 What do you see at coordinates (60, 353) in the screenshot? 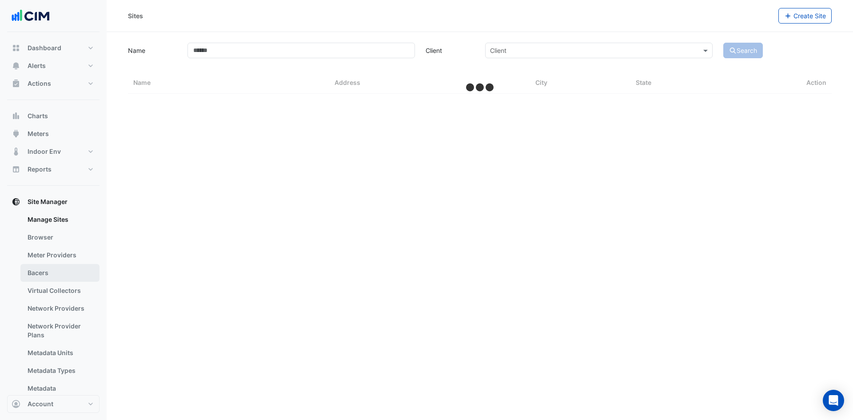
I see `a: Metadata Units` at bounding box center [60, 353].